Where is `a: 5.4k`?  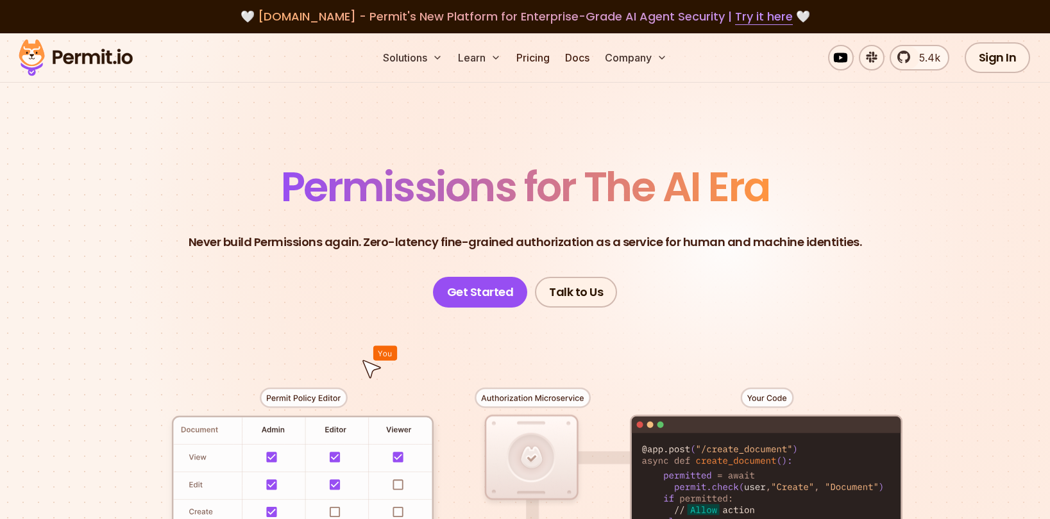 a: 5.4k is located at coordinates (919, 58).